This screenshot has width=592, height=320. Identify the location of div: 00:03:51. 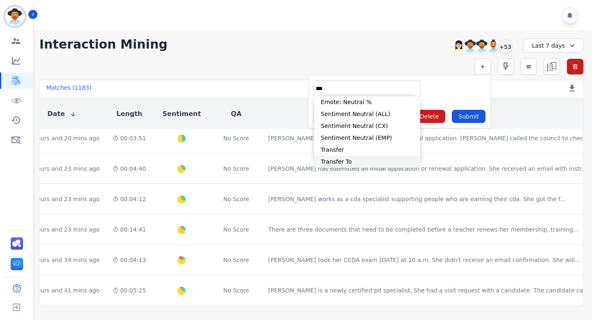
(129, 138).